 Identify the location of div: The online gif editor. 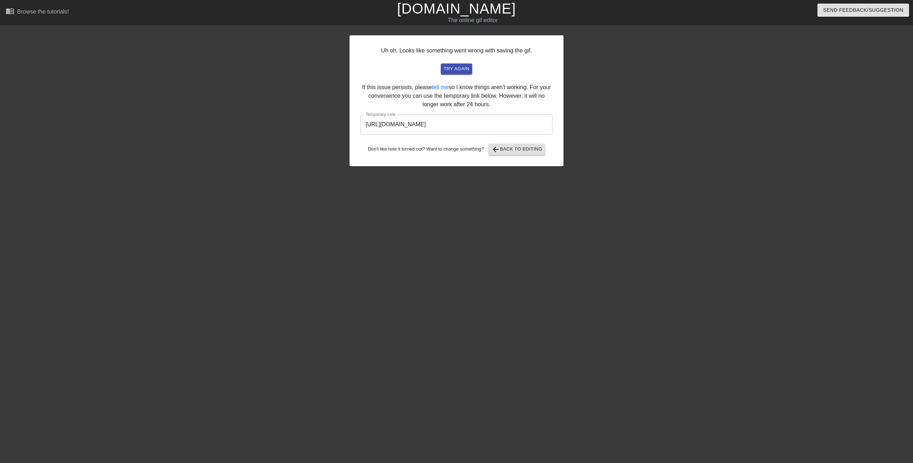
(472, 20).